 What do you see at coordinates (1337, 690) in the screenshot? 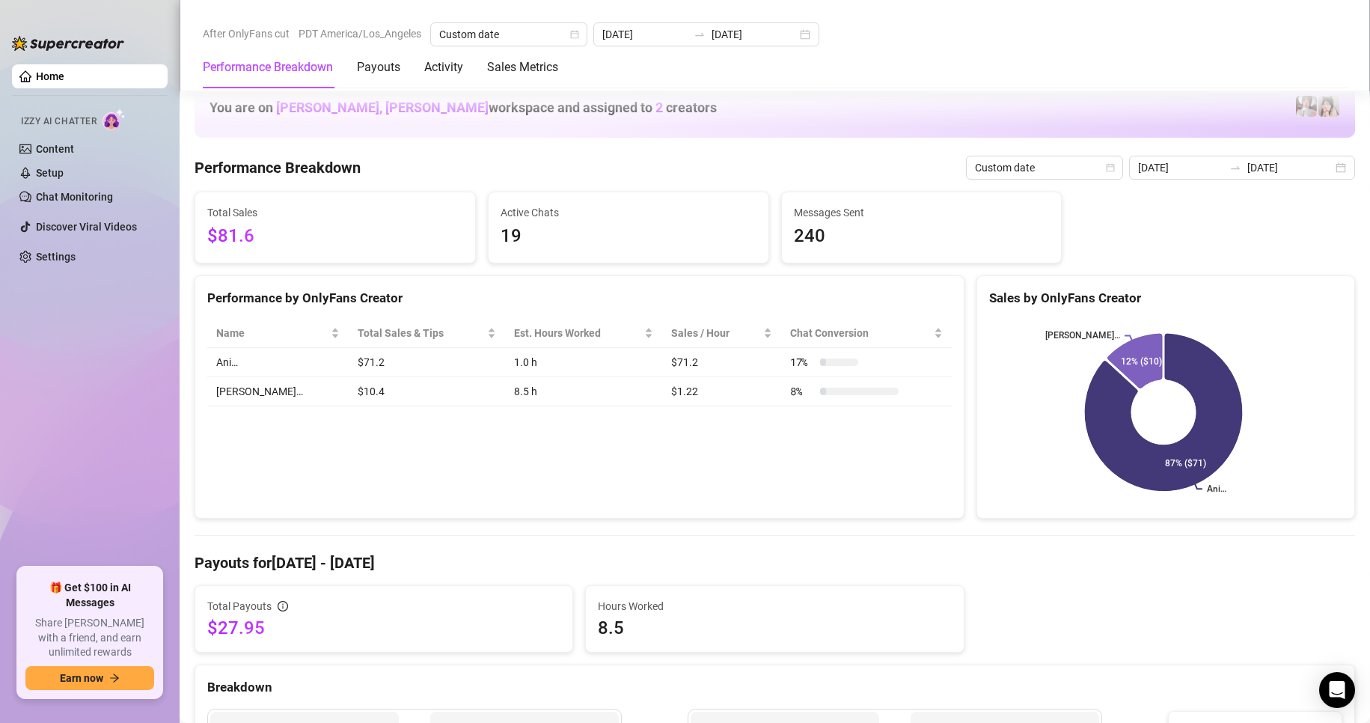
I see `div: Open Intercom Messenger` at bounding box center [1337, 690].